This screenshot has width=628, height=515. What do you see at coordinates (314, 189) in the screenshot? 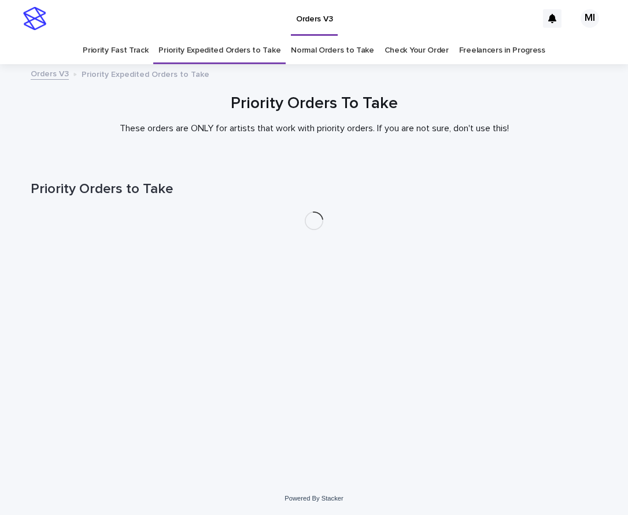
I see `h1: Priority Orders to Take` at bounding box center [314, 189].